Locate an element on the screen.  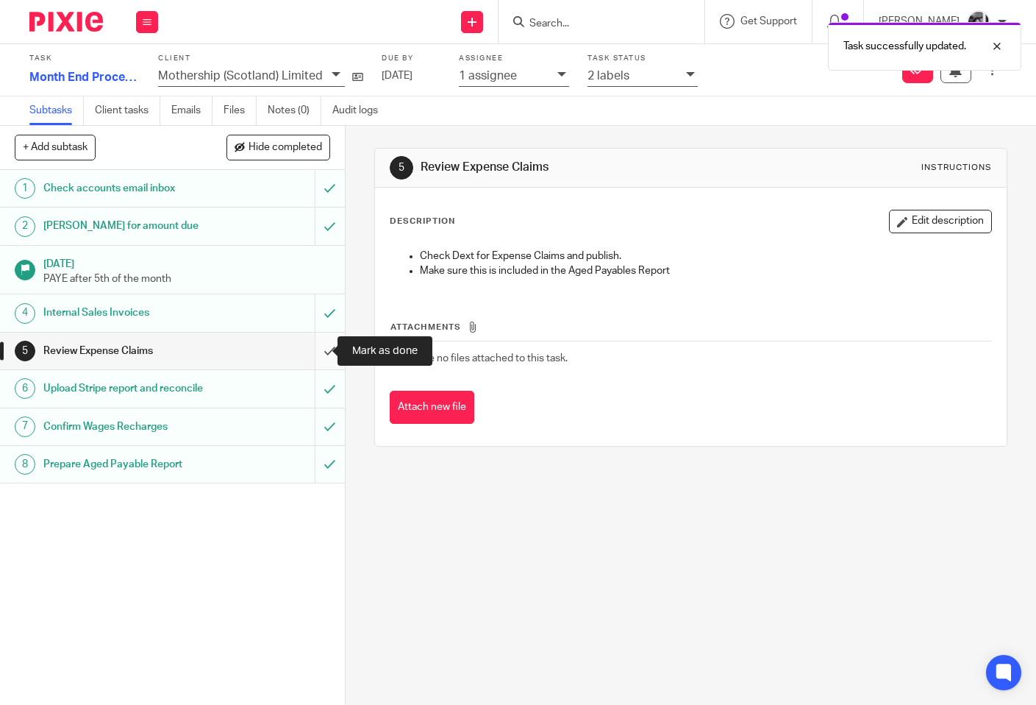
button: + Add subtask is located at coordinates (55, 147).